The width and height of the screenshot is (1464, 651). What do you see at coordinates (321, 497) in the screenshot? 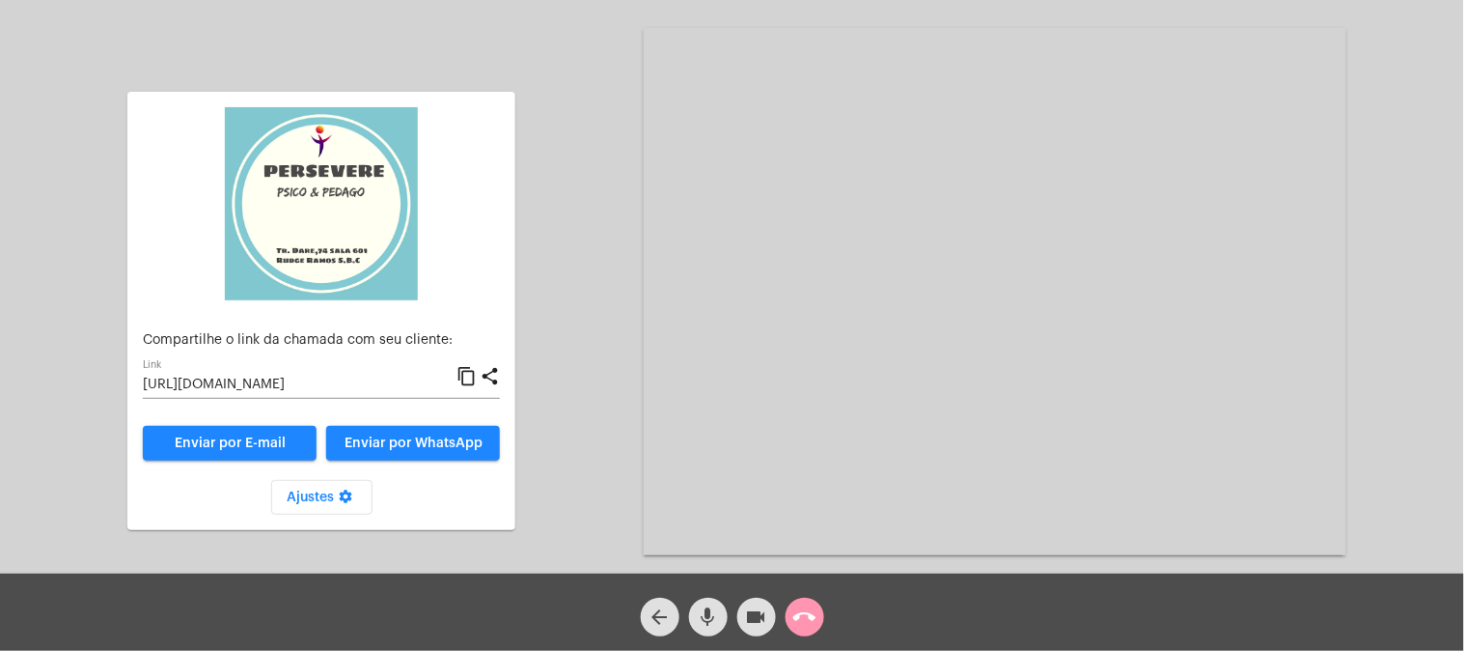
I see `span: Ajustes` at bounding box center [321, 497].